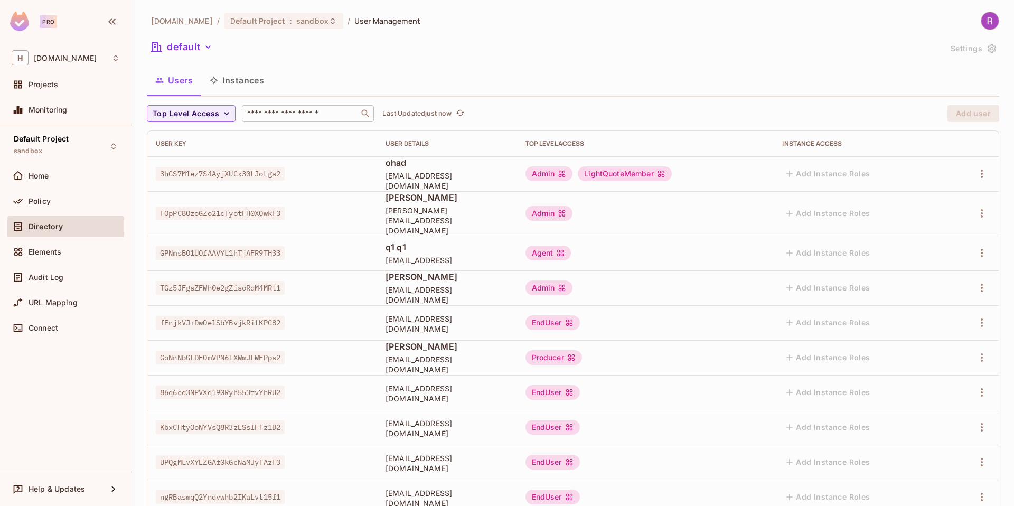 The height and width of the screenshot is (506, 1014). I want to click on span: Workspace: honeycombinsurance.com, so click(65, 58).